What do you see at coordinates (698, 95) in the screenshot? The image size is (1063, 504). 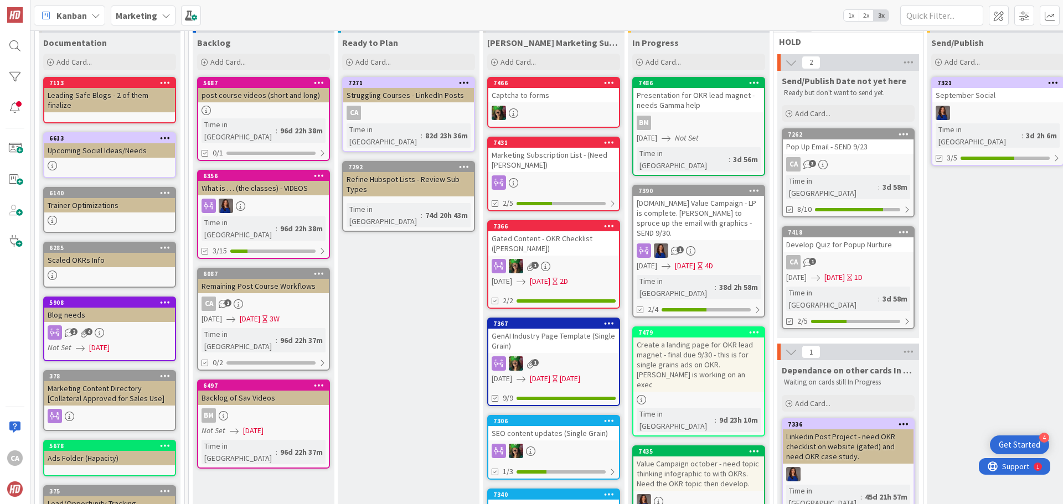 I see `div: 7486Presentation for OKR lead magnet - needs Gamma help` at bounding box center [698, 95].